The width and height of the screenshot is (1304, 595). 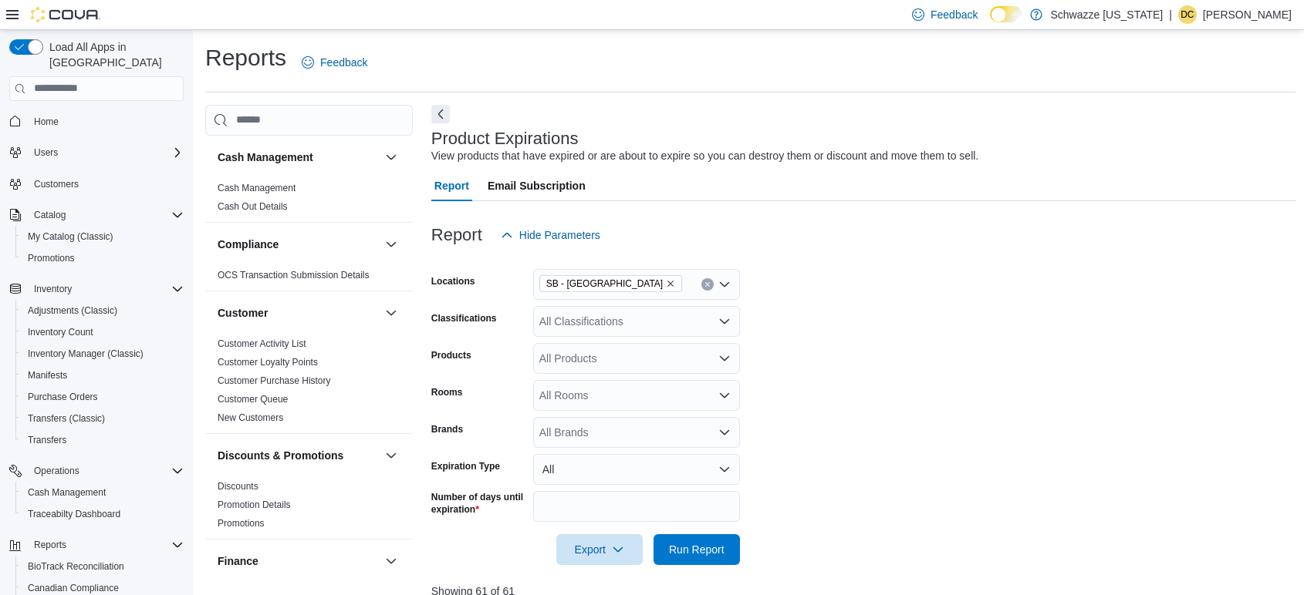 What do you see at coordinates (250, 418) in the screenshot?
I see `a: New Customers` at bounding box center [250, 418].